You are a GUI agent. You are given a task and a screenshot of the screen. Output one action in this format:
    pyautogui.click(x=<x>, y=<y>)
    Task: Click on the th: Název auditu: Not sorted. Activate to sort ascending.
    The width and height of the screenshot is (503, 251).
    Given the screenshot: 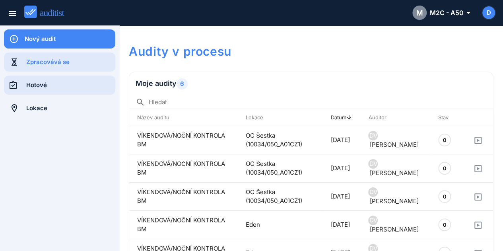 What is the action you would take?
    pyautogui.click(x=183, y=117)
    